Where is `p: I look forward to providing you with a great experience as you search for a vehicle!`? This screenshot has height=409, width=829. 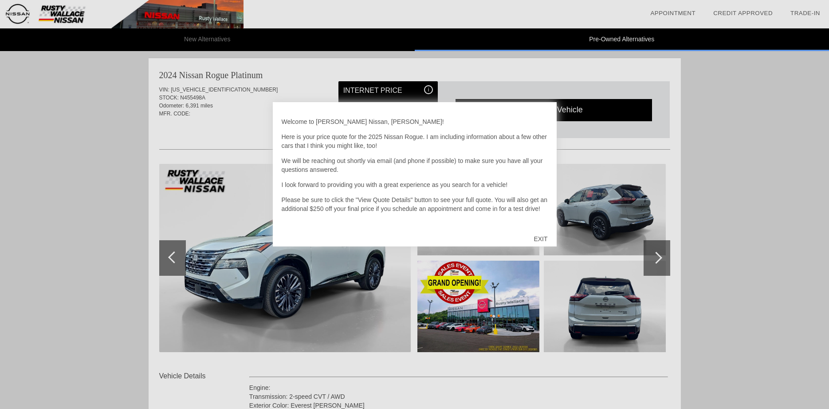 p: I look forward to providing you with a great experience as you search for a vehicle! is located at coordinates (415, 185).